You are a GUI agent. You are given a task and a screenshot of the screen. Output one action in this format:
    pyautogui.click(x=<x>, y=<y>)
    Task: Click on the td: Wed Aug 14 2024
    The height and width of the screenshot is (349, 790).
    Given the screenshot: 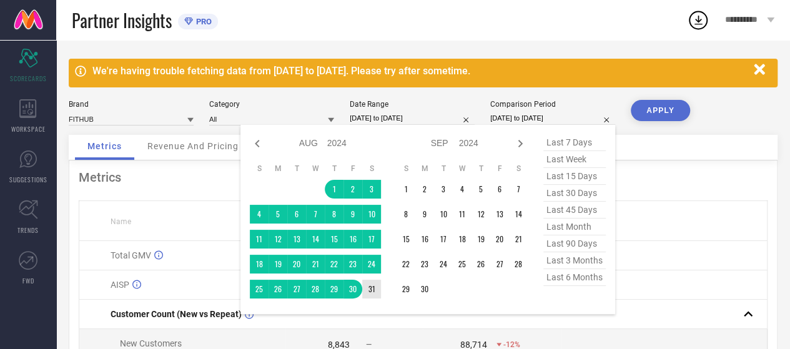 What is the action you would take?
    pyautogui.click(x=315, y=239)
    